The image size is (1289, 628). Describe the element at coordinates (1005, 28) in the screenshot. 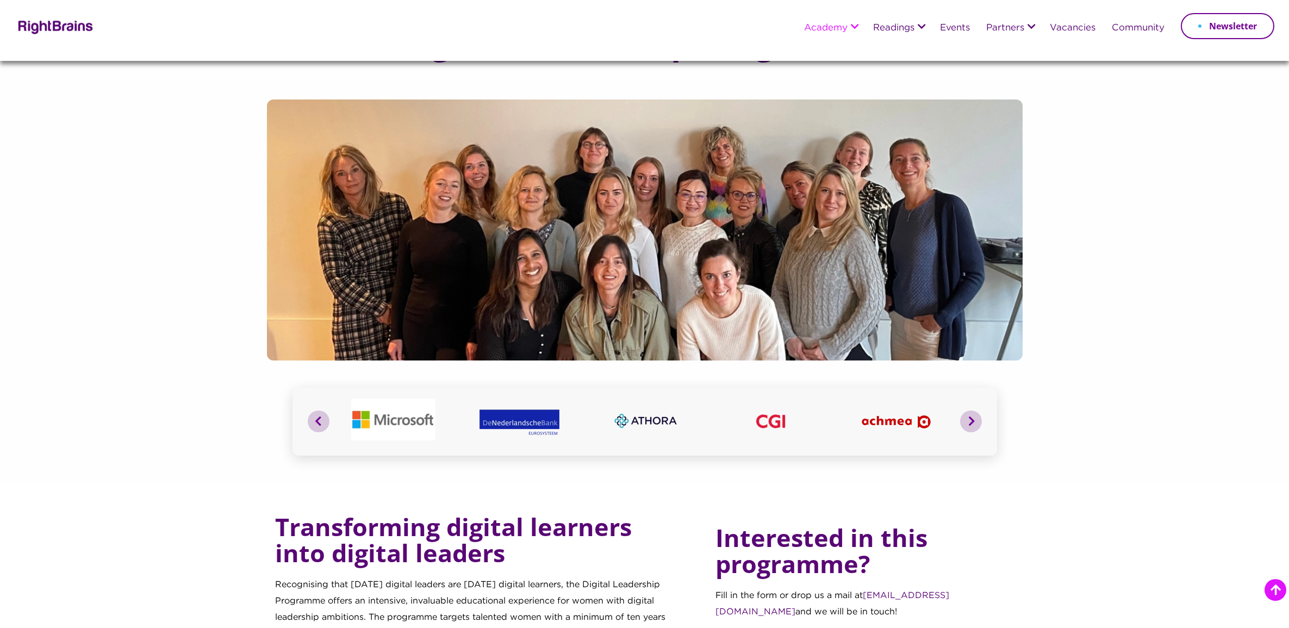

I see `a: Partners` at that location.